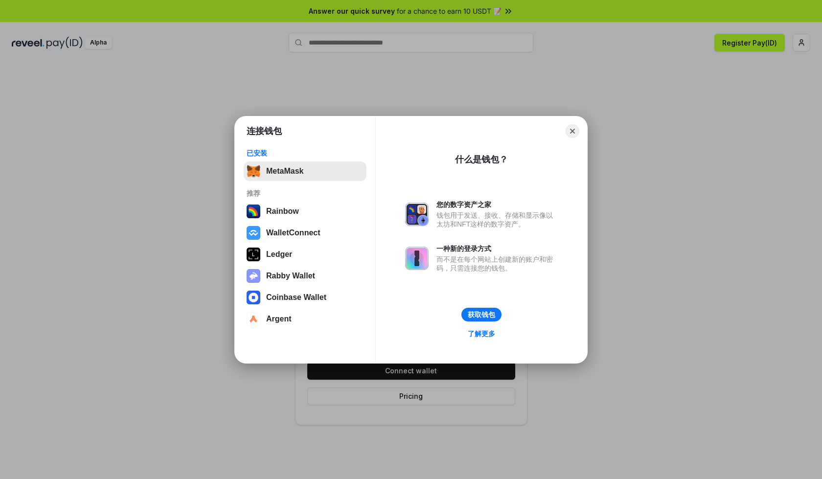 The image size is (822, 479). What do you see at coordinates (305, 254) in the screenshot?
I see `button: Ledger` at bounding box center [305, 254].